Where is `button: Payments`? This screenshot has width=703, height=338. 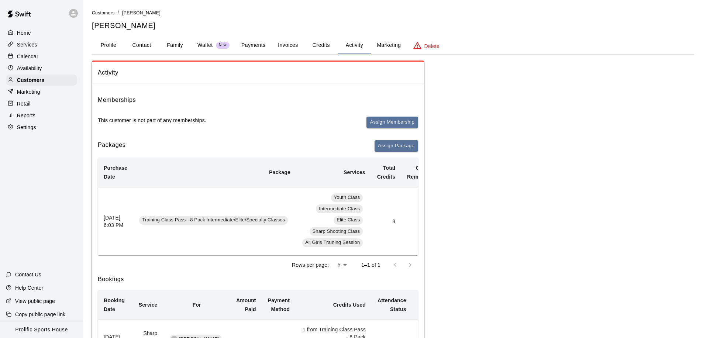 button: Payments is located at coordinates (253, 45).